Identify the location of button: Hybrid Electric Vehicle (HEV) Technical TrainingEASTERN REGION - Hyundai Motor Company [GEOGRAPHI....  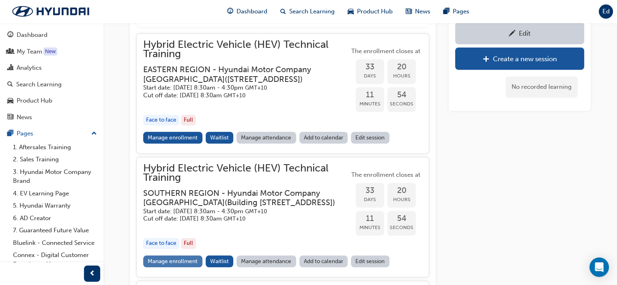
(283, 93).